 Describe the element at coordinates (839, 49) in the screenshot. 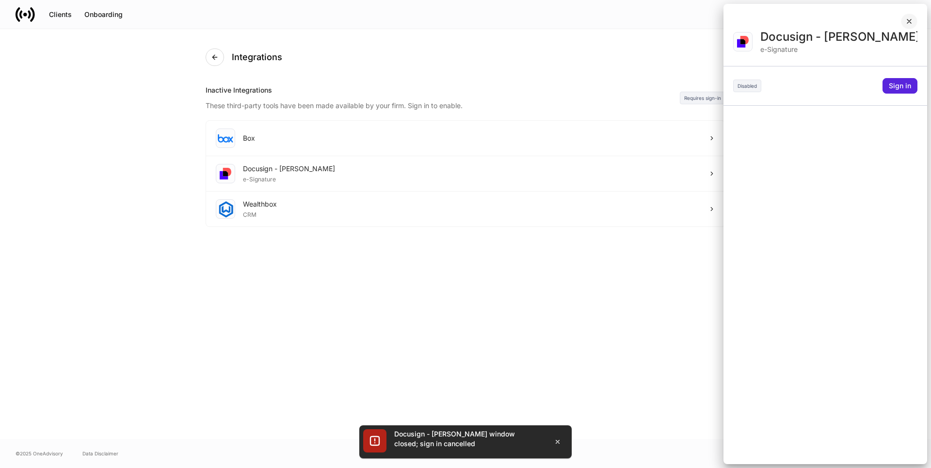

I see `div: e-Signature` at that location.